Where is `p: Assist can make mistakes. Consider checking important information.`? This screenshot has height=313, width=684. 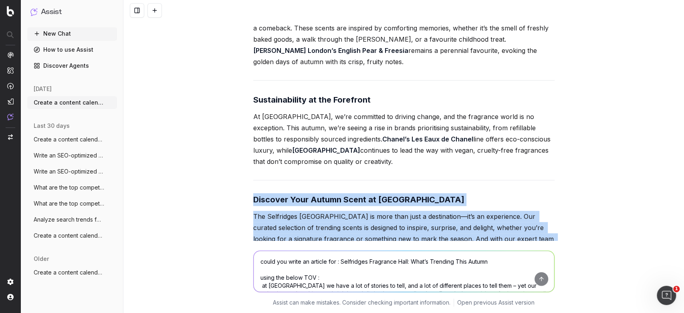 p: Assist can make mistakes. Consider checking important information. is located at coordinates (362, 303).